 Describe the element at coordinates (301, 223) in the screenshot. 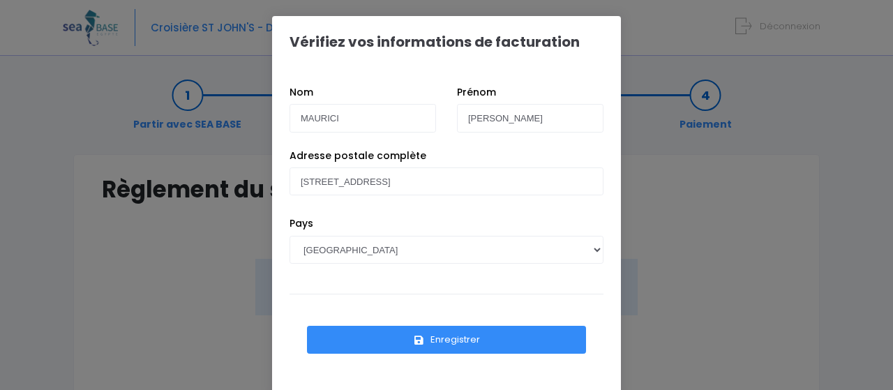

I see `label: Pays` at that location.